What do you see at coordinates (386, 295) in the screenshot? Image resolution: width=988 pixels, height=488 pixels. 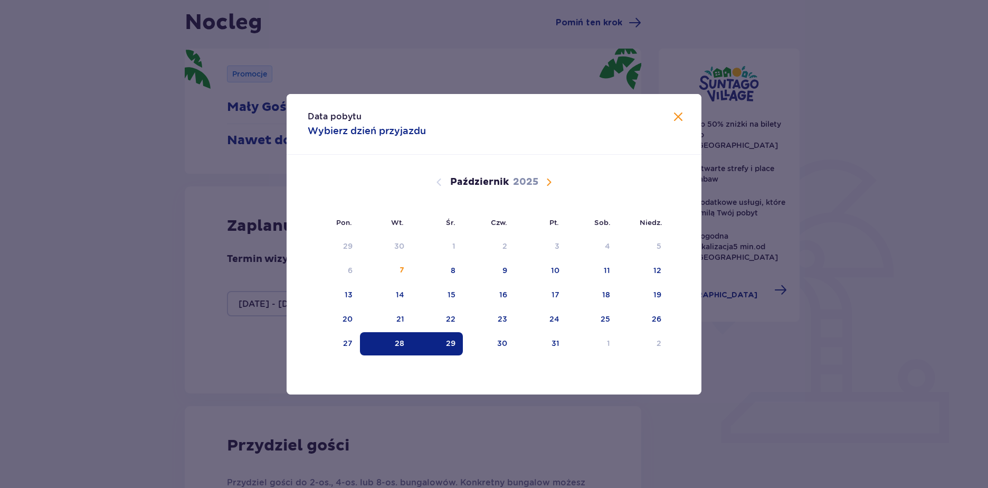 I see `td: 14` at bounding box center [386, 295].